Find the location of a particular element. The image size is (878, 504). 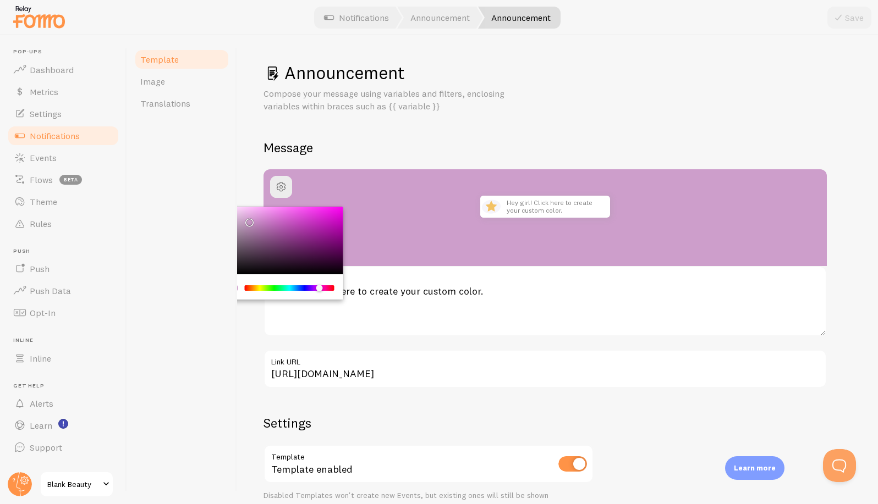

a: Alerts is located at coordinates (63, 404).